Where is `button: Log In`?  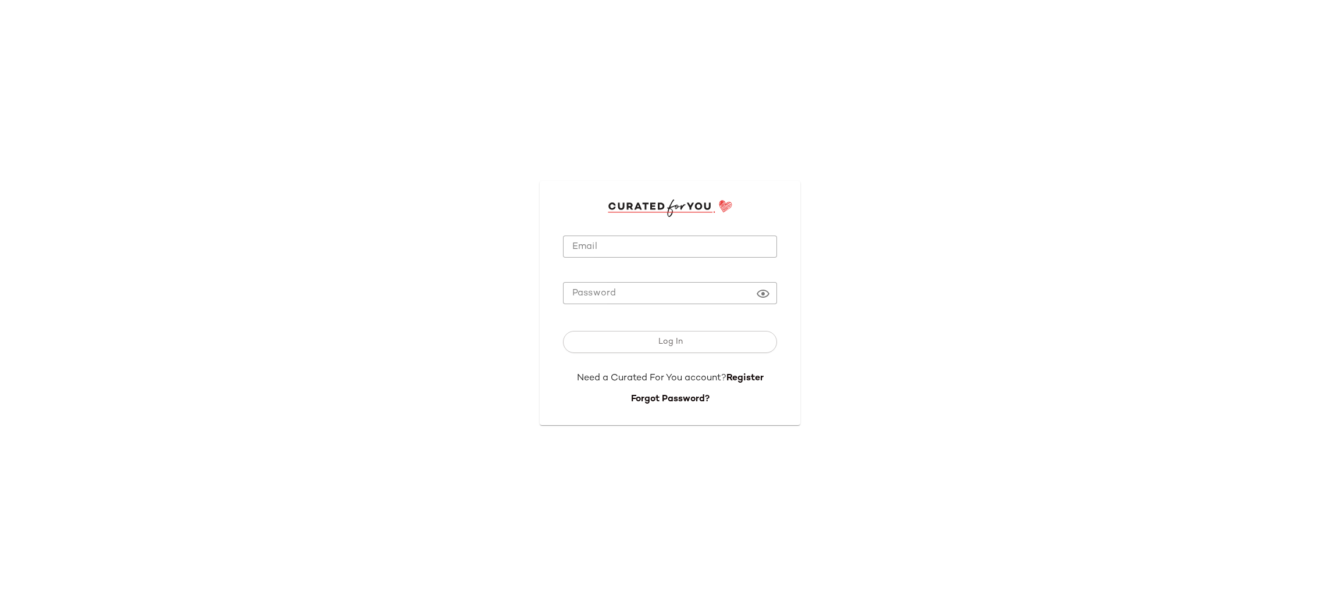 button: Log In is located at coordinates (670, 342).